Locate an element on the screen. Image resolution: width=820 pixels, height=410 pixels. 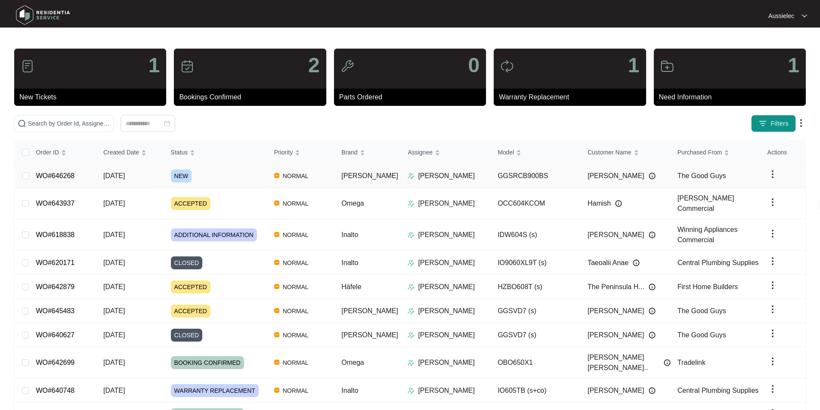
p: 1 is located at coordinates (793, 65).